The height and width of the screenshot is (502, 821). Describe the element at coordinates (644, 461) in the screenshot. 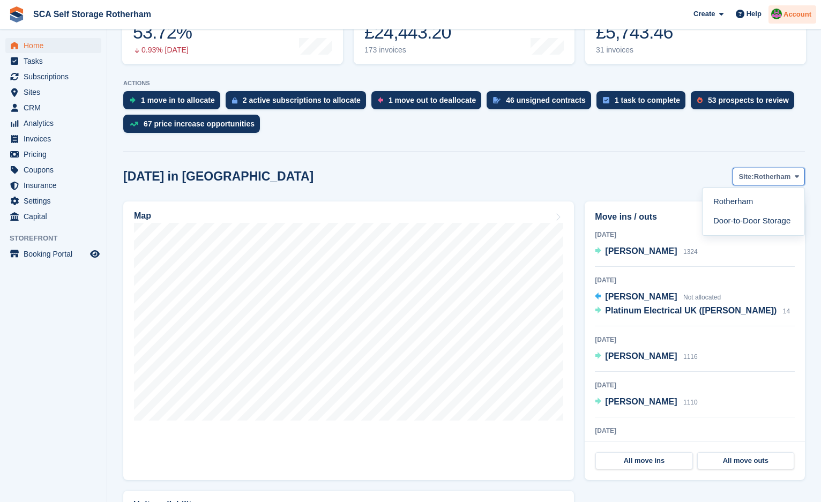

I see `a: All move ins` at that location.